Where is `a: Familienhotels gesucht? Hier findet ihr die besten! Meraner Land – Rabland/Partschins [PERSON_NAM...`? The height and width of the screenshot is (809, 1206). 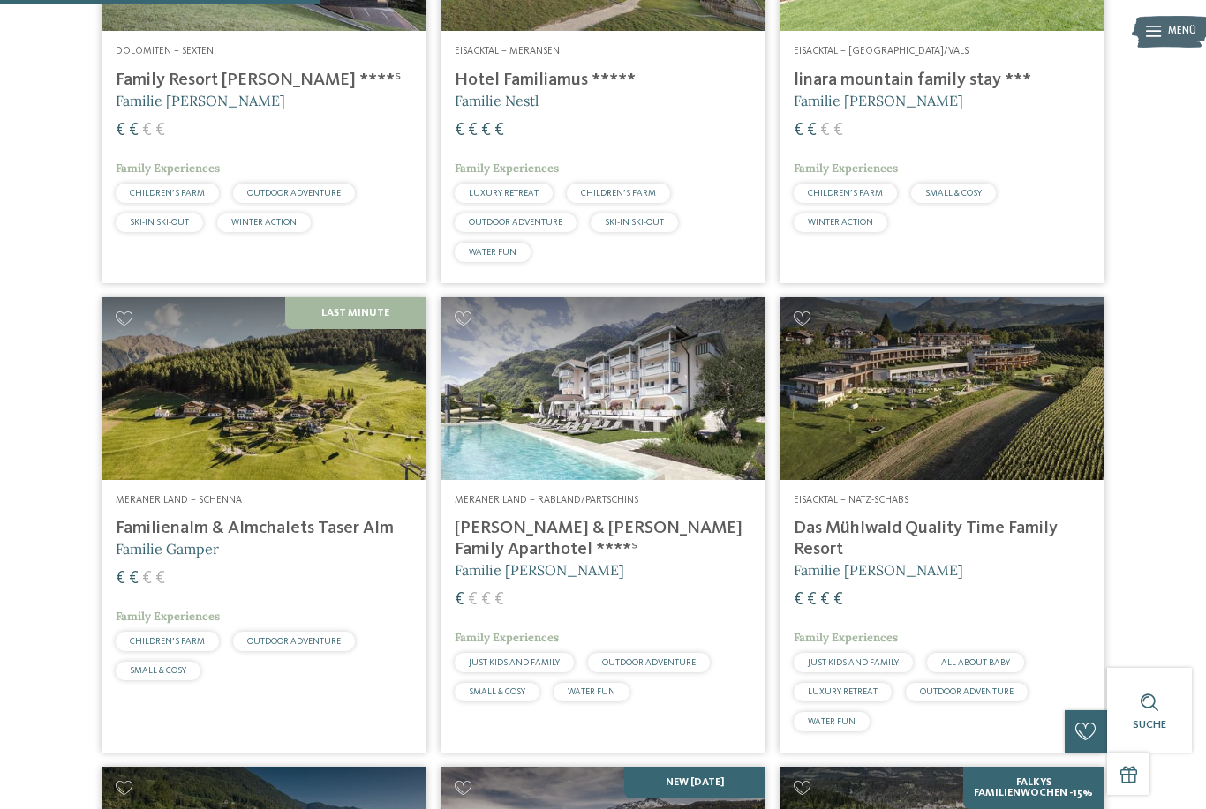 a: Familienhotels gesucht? Hier findet ihr die besten! Meraner Land – Rabland/Partschins [PERSON_NAM... is located at coordinates (603, 525).